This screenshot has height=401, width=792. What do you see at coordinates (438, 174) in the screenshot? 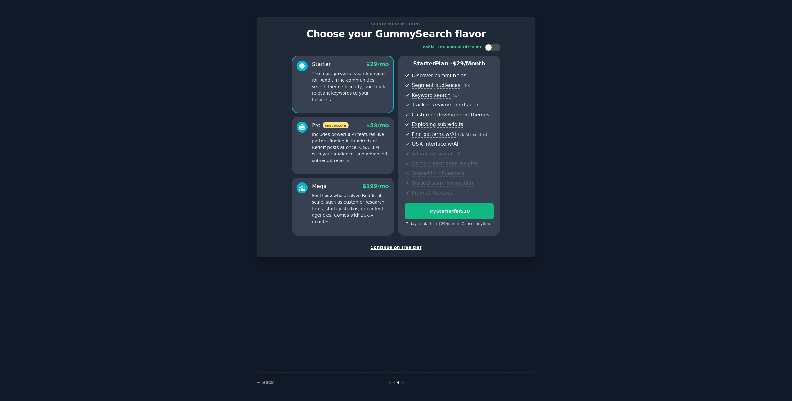
I see `span: Subreddit influencers` at bounding box center [438, 174].